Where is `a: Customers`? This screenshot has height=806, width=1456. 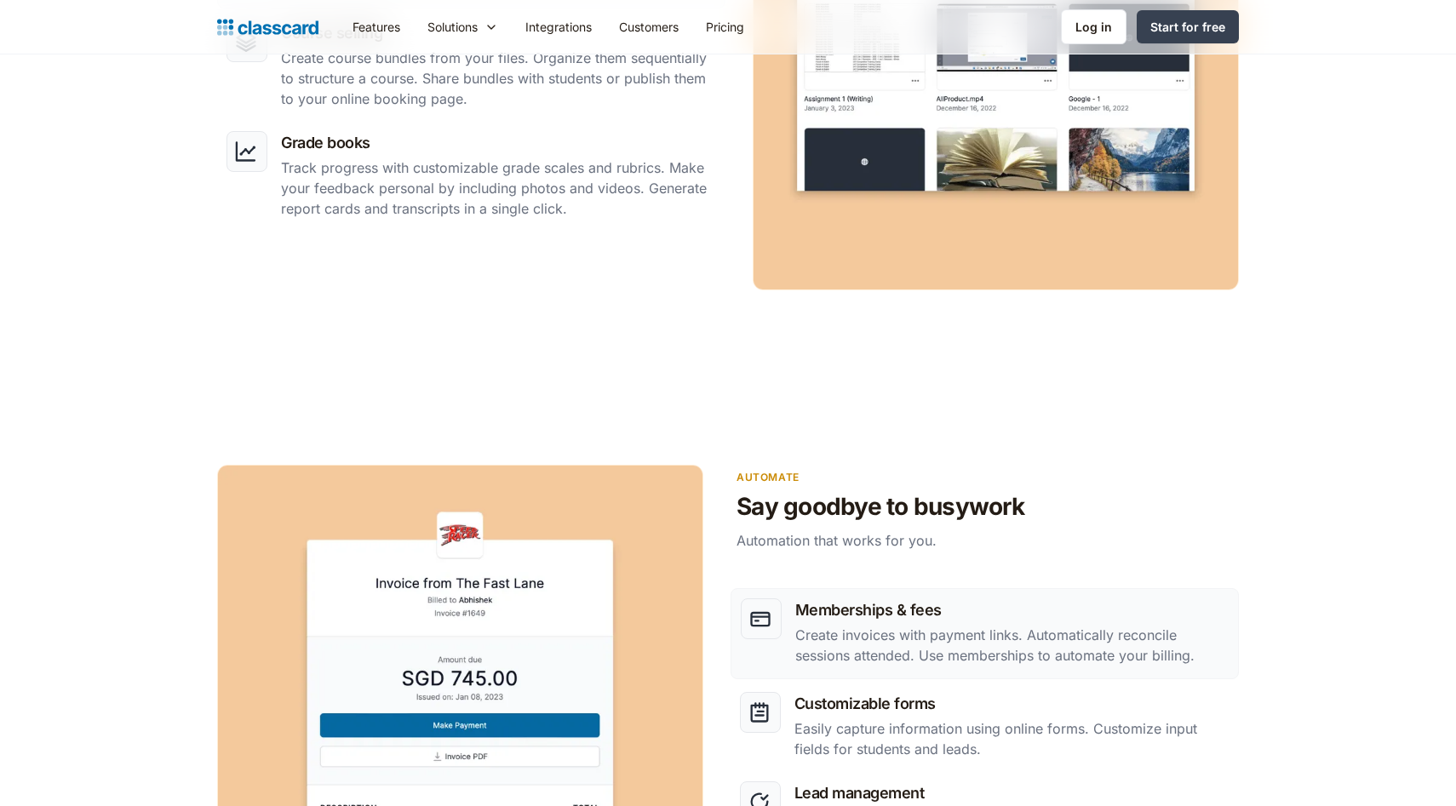 a: Customers is located at coordinates (649, 26).